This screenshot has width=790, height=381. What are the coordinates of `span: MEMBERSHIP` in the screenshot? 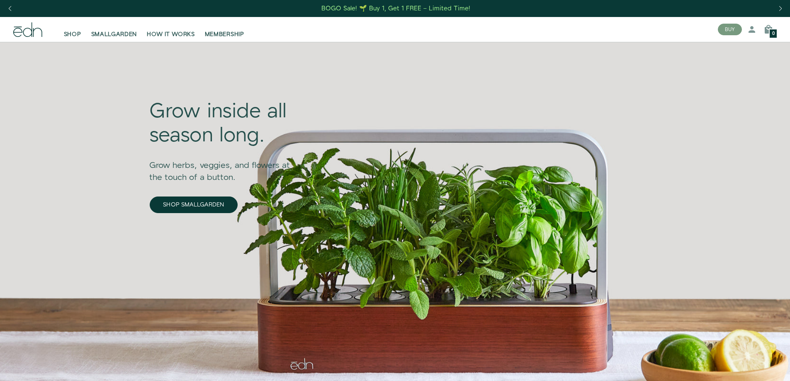 It's located at (224, 34).